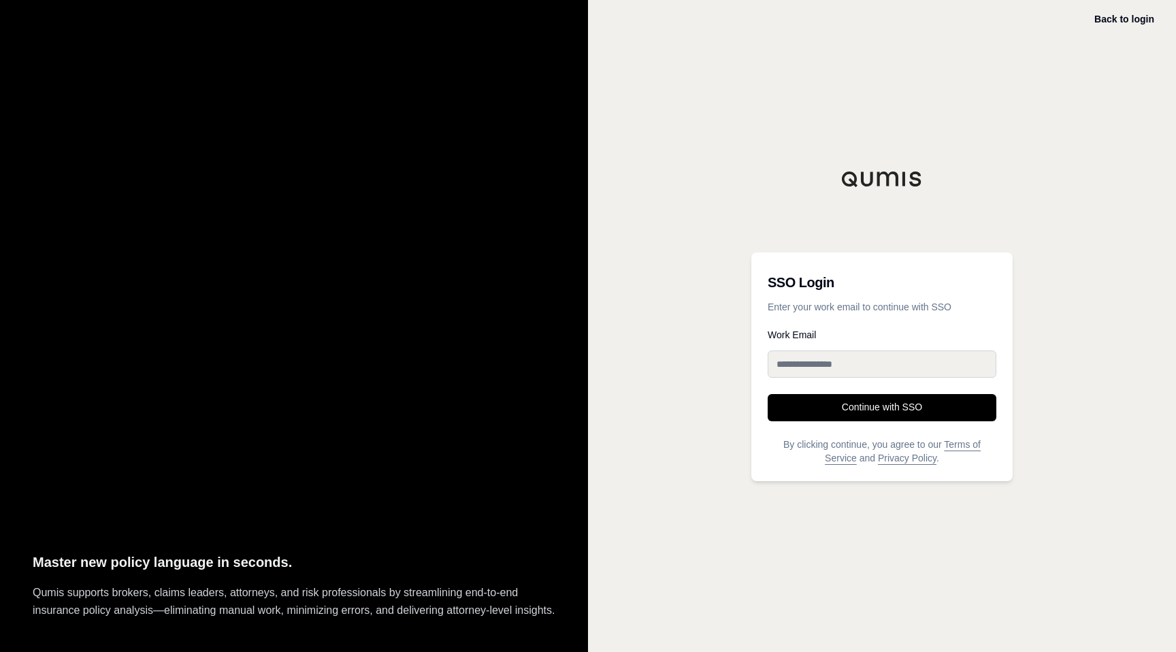 The image size is (1176, 652). Describe the element at coordinates (294, 562) in the screenshot. I see `p: Master new policy language in seconds.` at that location.